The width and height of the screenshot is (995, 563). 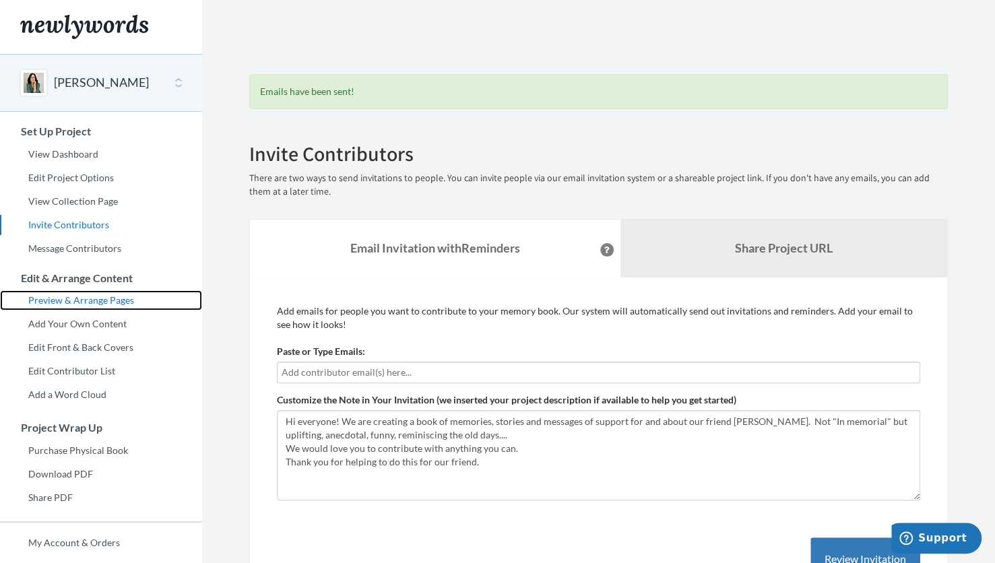 What do you see at coordinates (506, 400) in the screenshot?
I see `label: Customize the Note in Your Invitation (we inserted your project description if available to help ...` at bounding box center [506, 400].